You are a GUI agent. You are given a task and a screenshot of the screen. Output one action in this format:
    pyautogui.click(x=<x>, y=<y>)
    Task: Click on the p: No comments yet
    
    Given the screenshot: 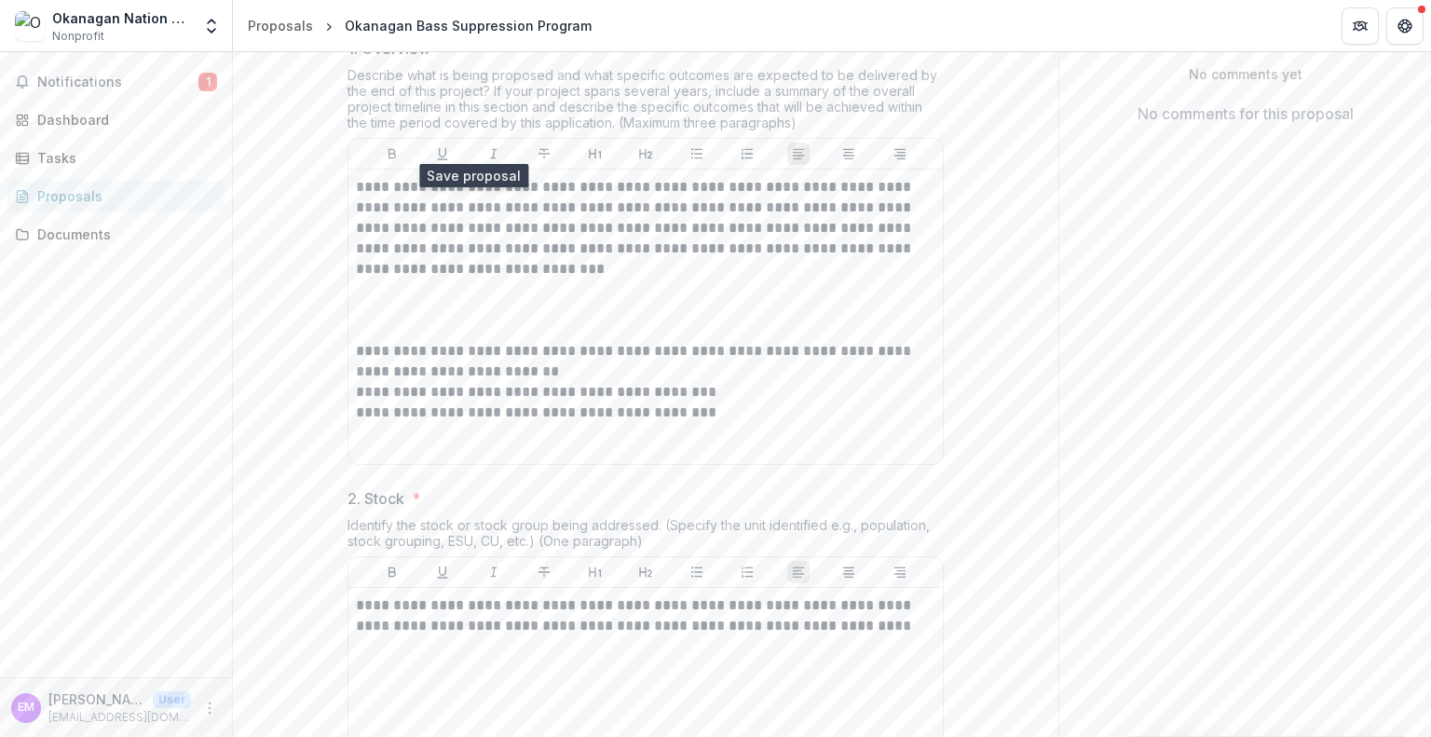 What is the action you would take?
    pyautogui.click(x=1244, y=74)
    